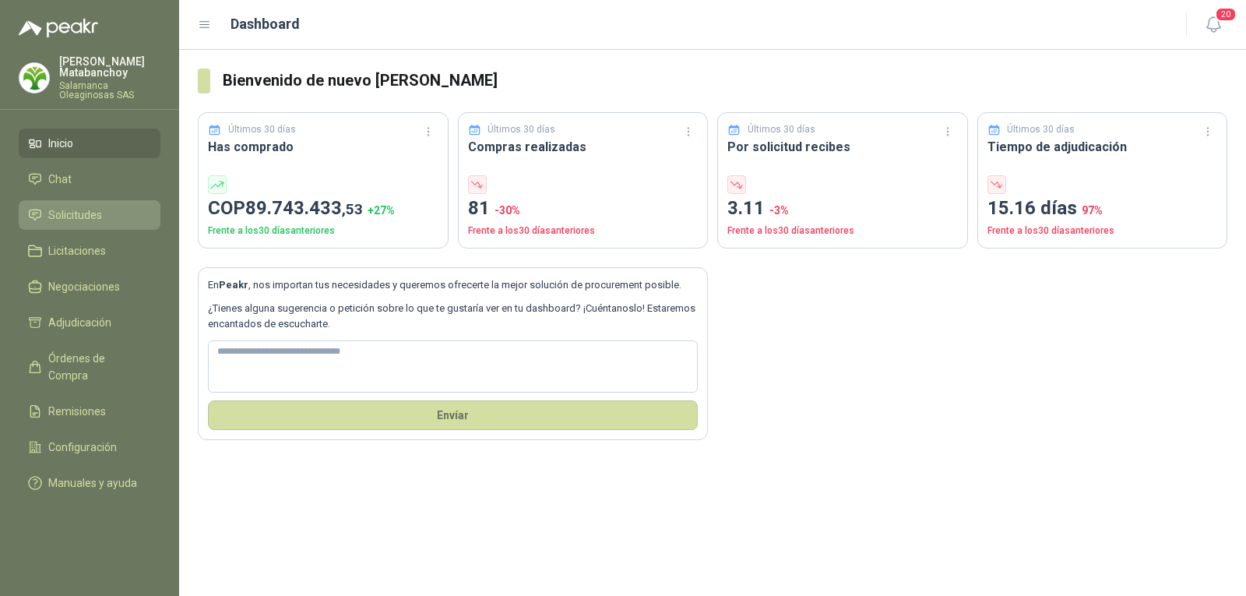 The image size is (1246, 596). Describe the element at coordinates (1092, 210) in the screenshot. I see `span: 97 %` at that location.